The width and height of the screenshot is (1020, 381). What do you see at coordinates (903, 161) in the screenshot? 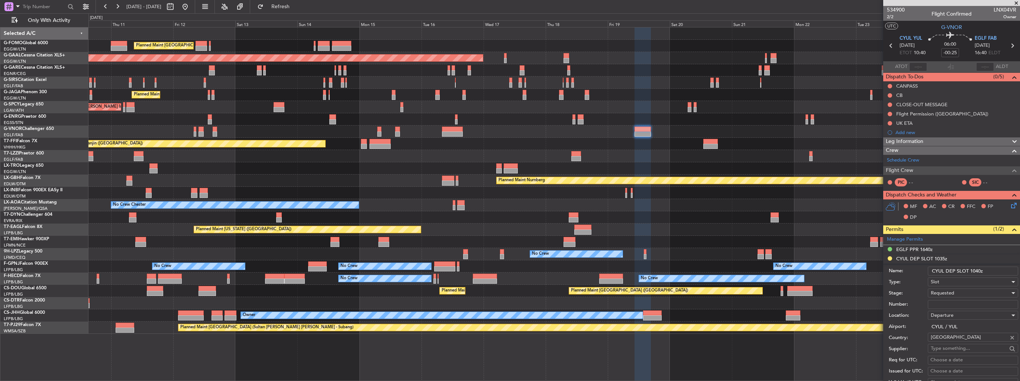
I see `a: Schedule Crew` at bounding box center [903, 161].